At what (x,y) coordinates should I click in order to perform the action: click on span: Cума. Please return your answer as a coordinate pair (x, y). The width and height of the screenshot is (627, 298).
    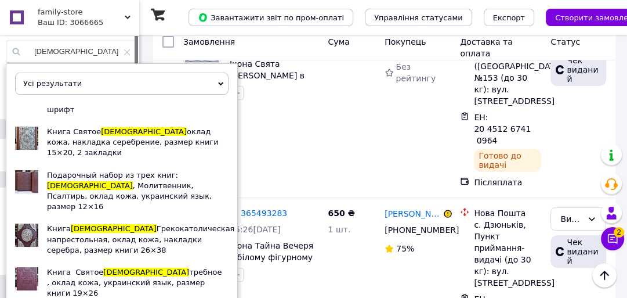
    Looking at the image, I should click on (338, 42).